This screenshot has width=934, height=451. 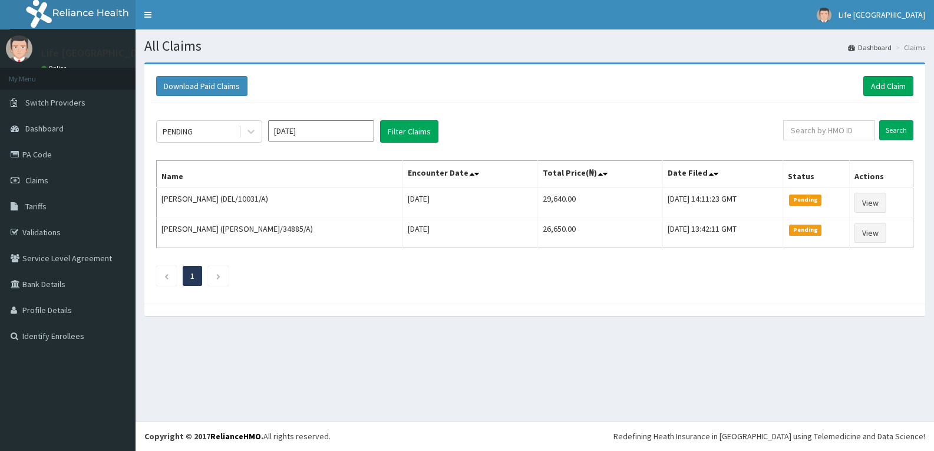 What do you see at coordinates (236, 436) in the screenshot?
I see `a: RelianceHMO` at bounding box center [236, 436].